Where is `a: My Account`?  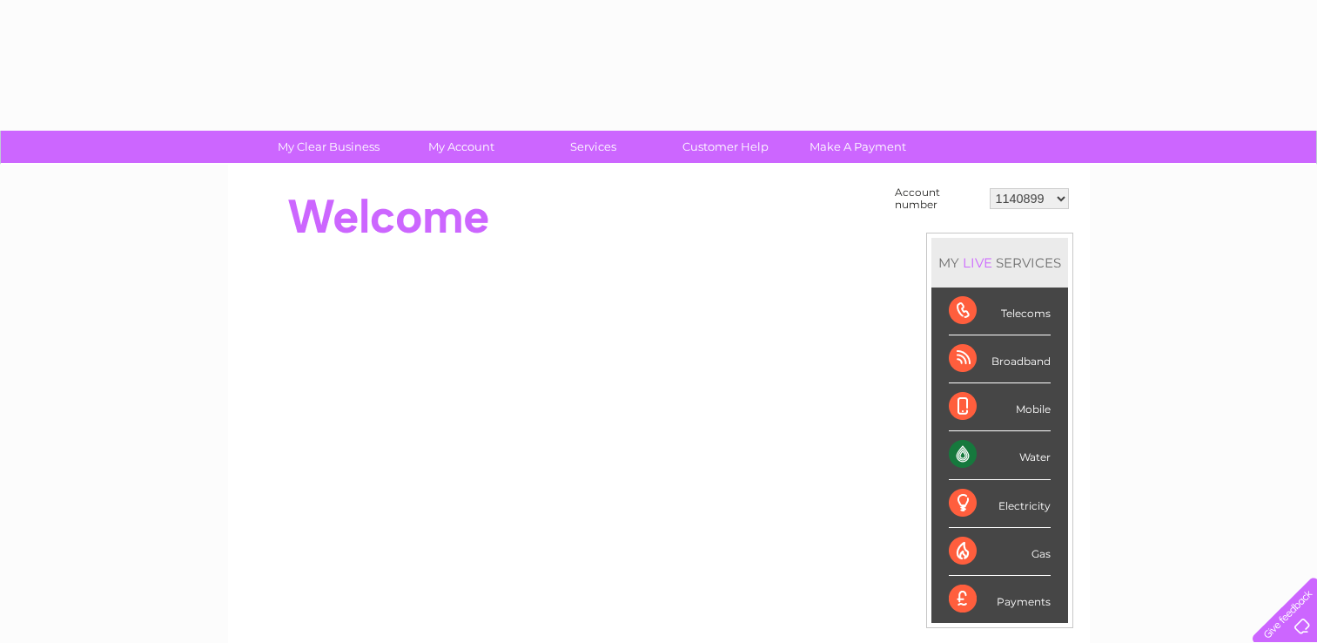 a: My Account is located at coordinates (461, 146).